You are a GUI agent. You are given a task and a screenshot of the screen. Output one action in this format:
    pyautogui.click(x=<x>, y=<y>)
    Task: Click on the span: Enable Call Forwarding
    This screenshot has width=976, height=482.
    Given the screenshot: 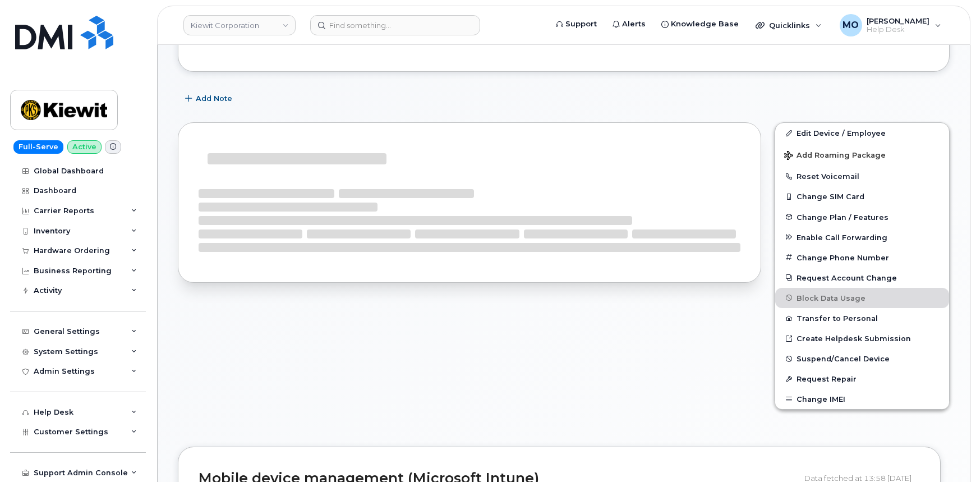 What is the action you would take?
    pyautogui.click(x=842, y=237)
    